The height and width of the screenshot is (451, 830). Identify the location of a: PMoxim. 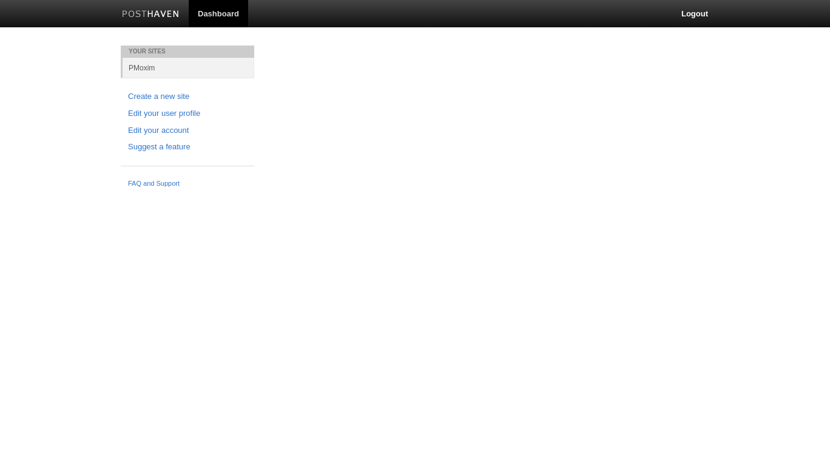
(188, 67).